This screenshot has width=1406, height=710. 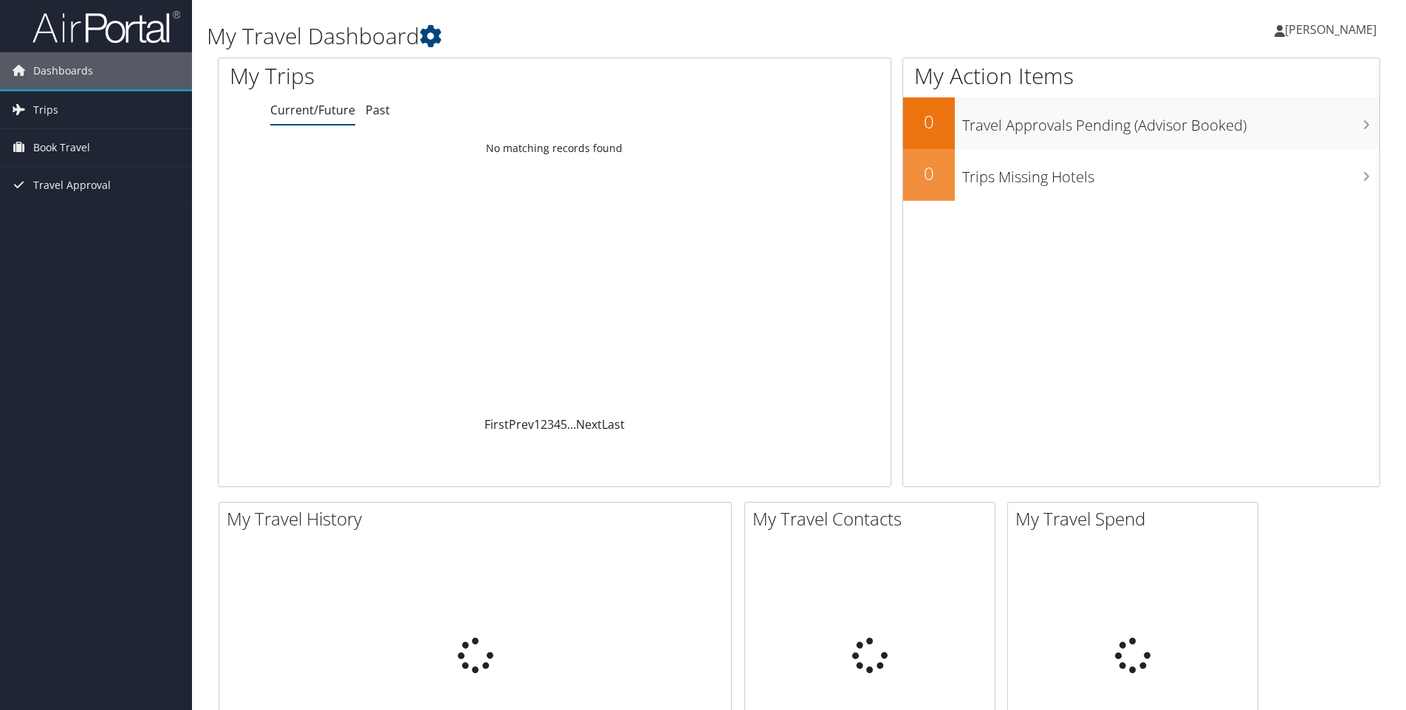 What do you see at coordinates (63, 71) in the screenshot?
I see `span: Dashboards` at bounding box center [63, 71].